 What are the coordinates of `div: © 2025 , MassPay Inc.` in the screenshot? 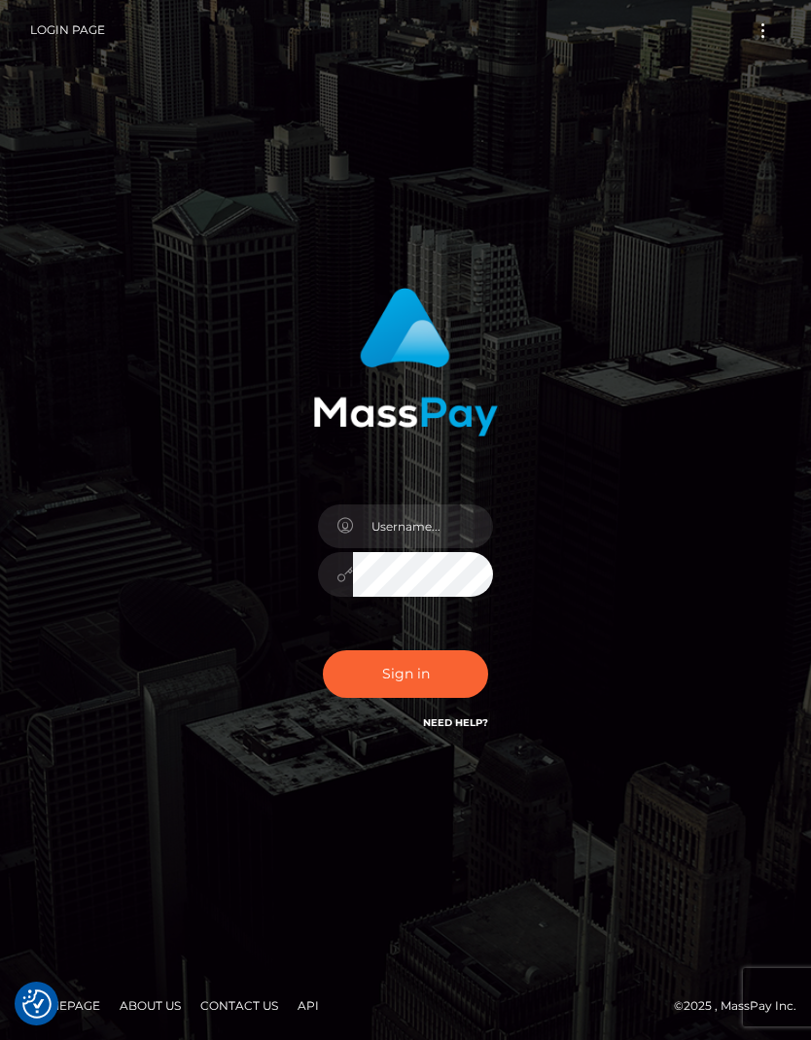 It's located at (405, 1006).